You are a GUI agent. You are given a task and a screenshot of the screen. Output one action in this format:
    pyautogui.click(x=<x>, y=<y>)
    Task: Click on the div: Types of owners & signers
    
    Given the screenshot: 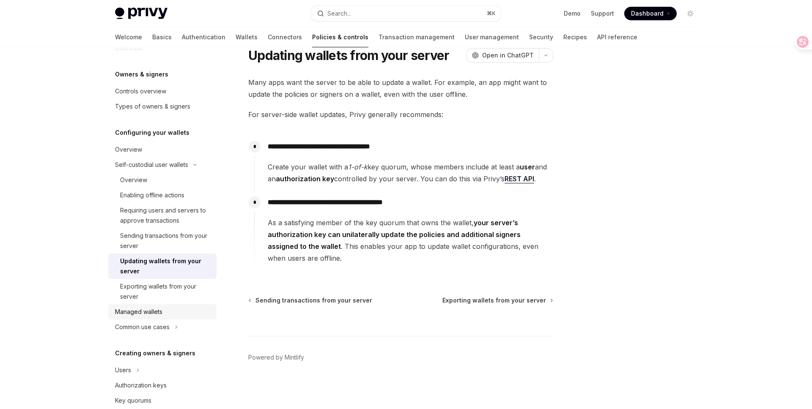 What is the action you would take?
    pyautogui.click(x=153, y=107)
    